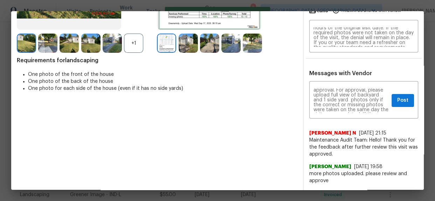 Image resolution: width=435 pixels, height=201 pixels. What do you see at coordinates (157, 61) in the screenshot?
I see `span: Requirements for landscaping` at bounding box center [157, 61].